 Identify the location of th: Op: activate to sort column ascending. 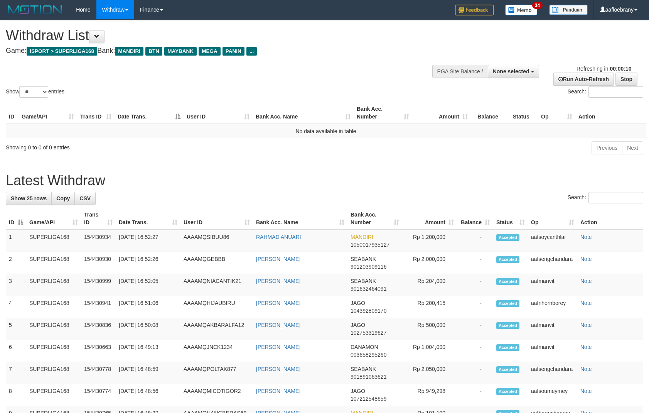
(553, 218).